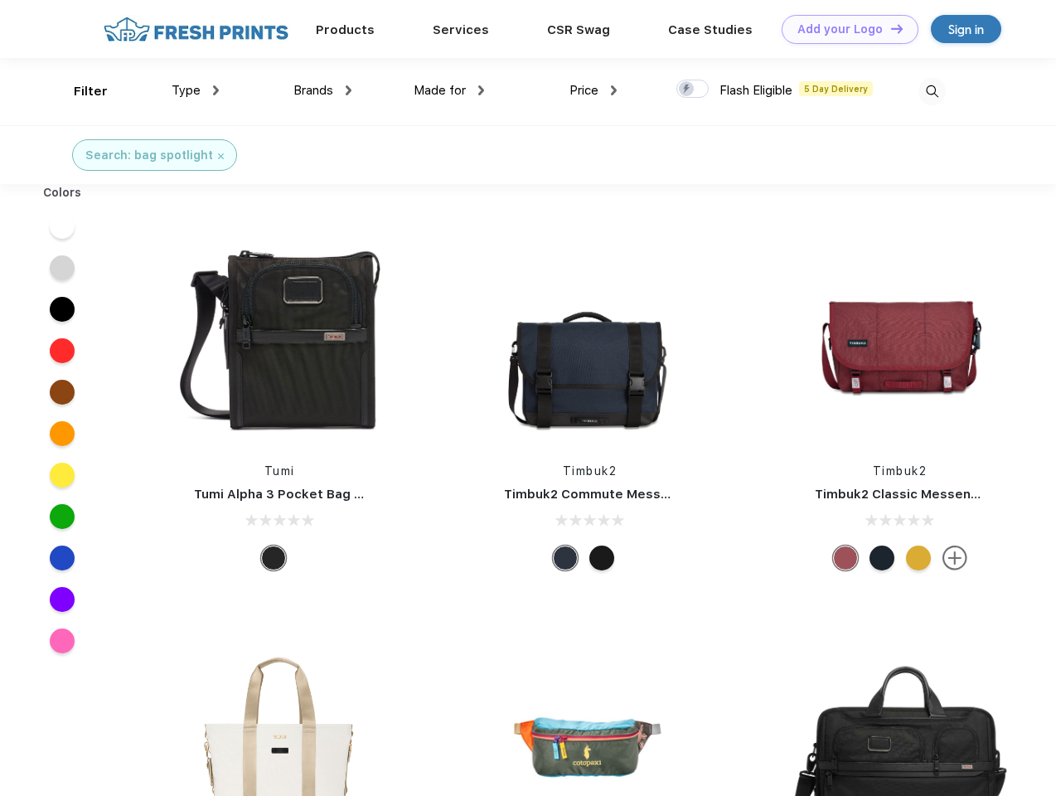  What do you see at coordinates (220, 156) in the screenshot?
I see `img: filter_cancel.svg` at bounding box center [220, 156].